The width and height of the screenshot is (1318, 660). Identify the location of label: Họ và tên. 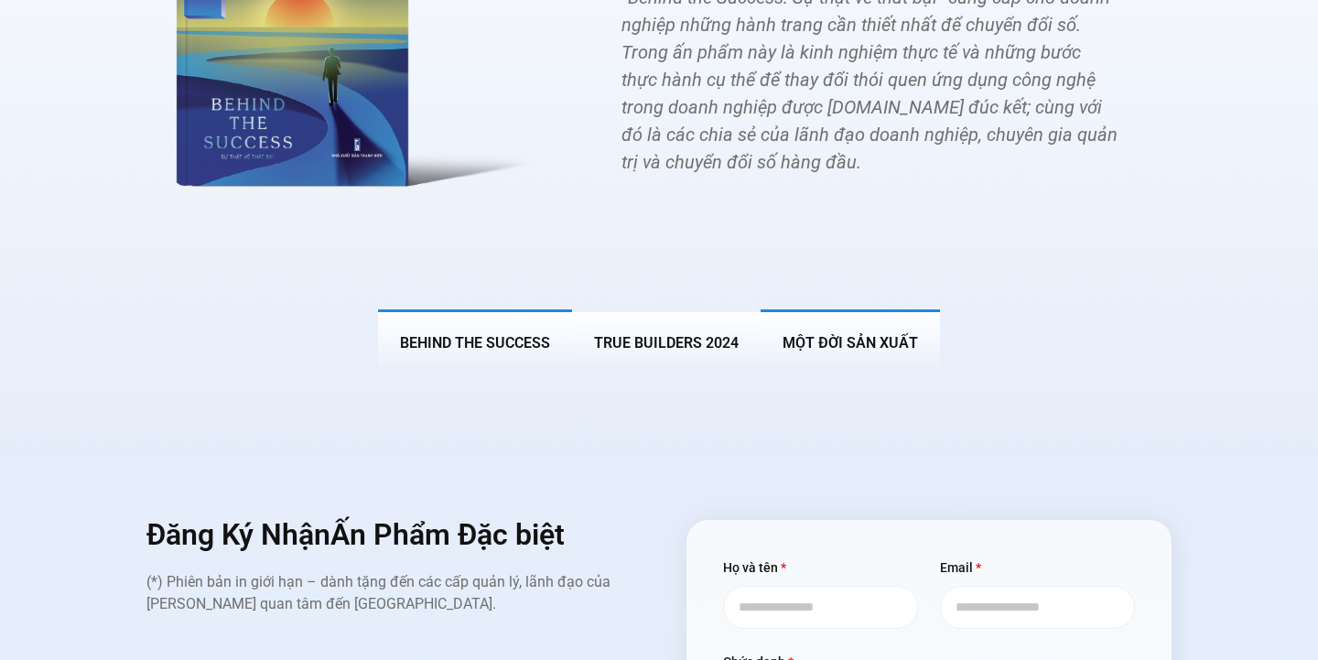
(754, 571).